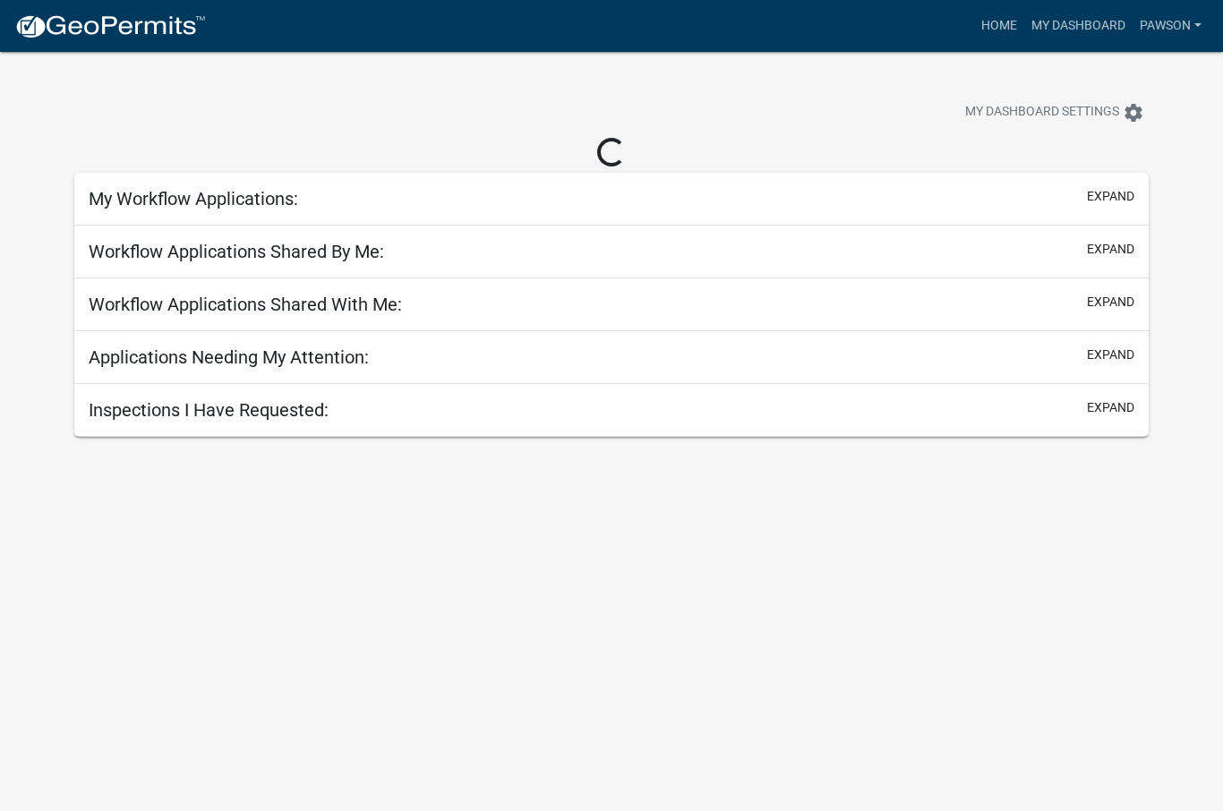 This screenshot has height=811, width=1223. I want to click on i: settings, so click(1133, 113).